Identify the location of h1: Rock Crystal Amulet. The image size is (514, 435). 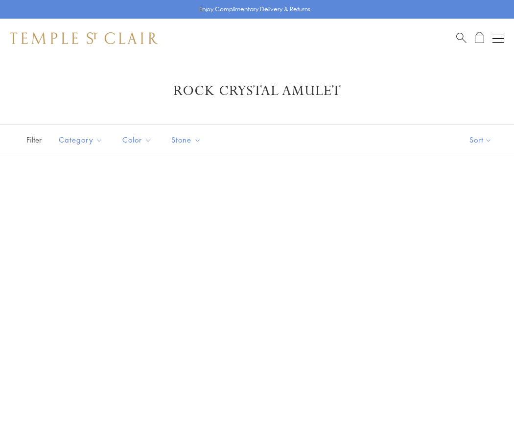
(257, 91).